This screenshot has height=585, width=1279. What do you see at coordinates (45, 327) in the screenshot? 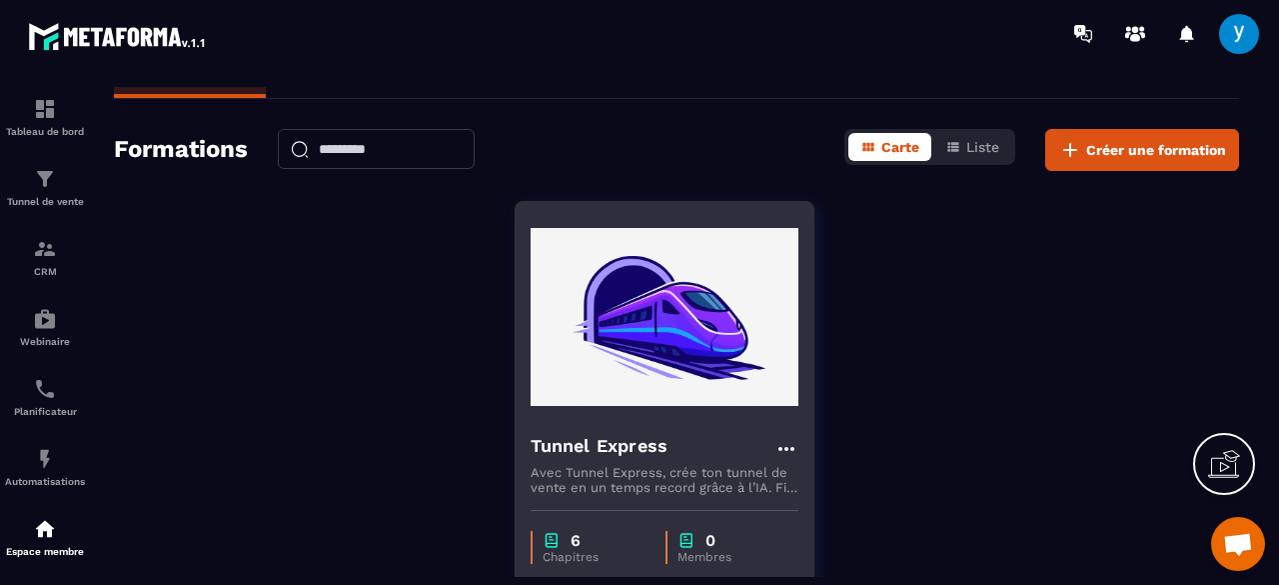
I see `a: automationsautomationsWebinaire` at bounding box center [45, 327].